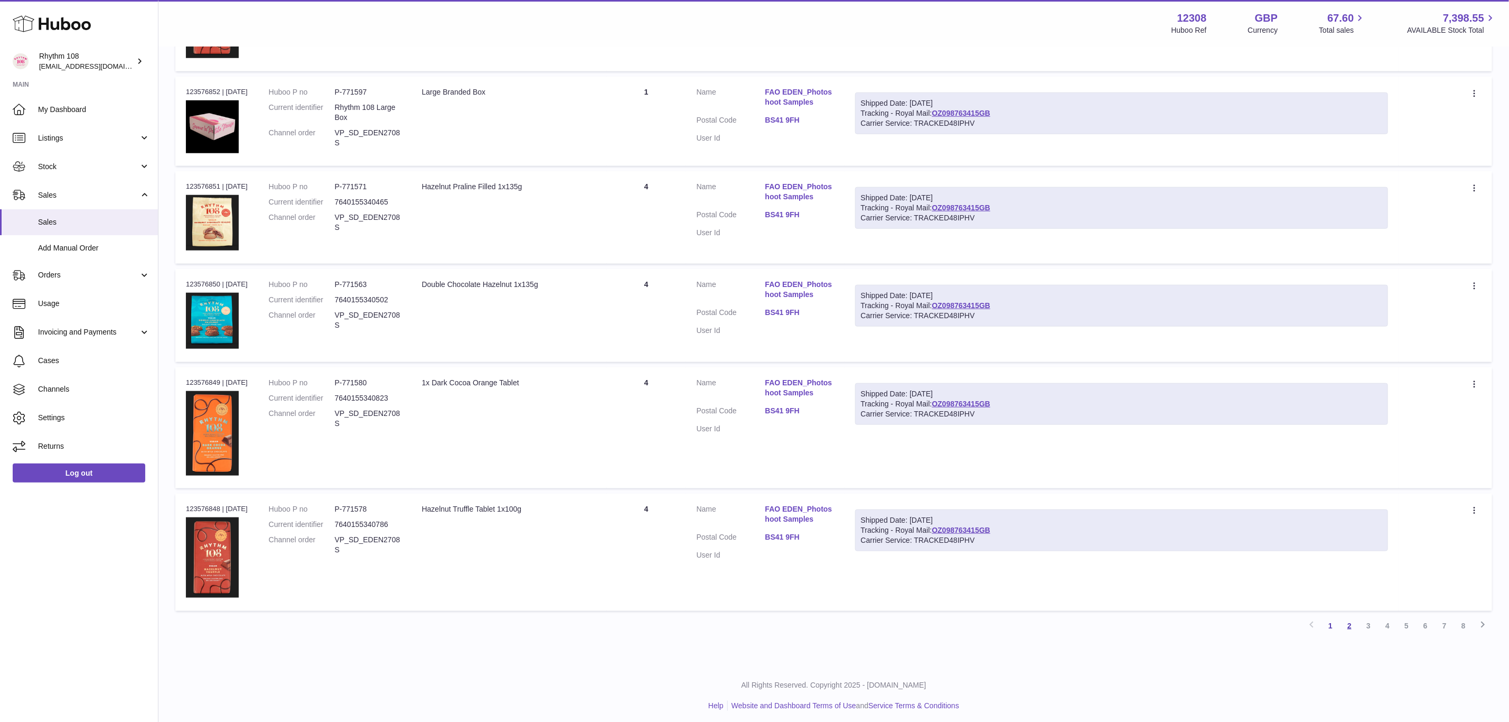  I want to click on span: Channels, so click(94, 389).